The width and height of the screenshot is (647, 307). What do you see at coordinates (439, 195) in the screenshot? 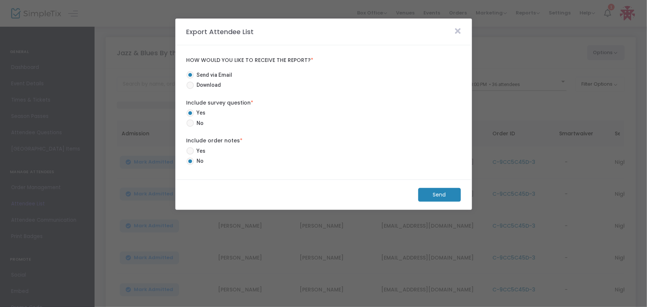
I see `m-button: Send` at bounding box center [439, 195].